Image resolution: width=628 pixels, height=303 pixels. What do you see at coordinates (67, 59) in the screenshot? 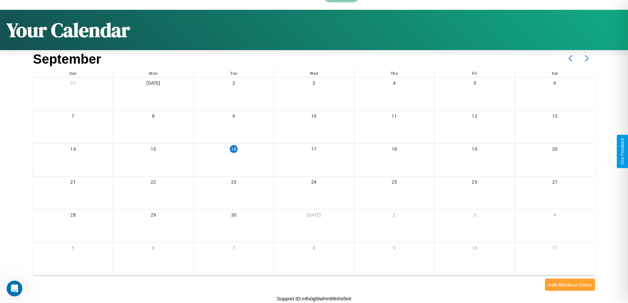
I see `h2: September` at bounding box center [67, 59].